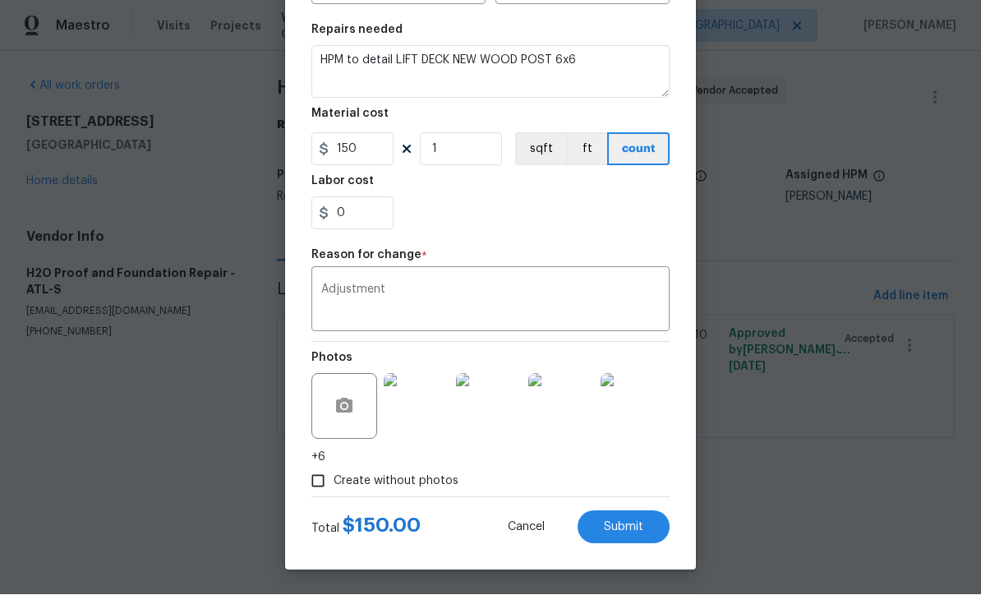 The image size is (981, 595). I want to click on textarea: HPM to detail LIFT DECK NEW WOOD POST 6x6, so click(490, 72).